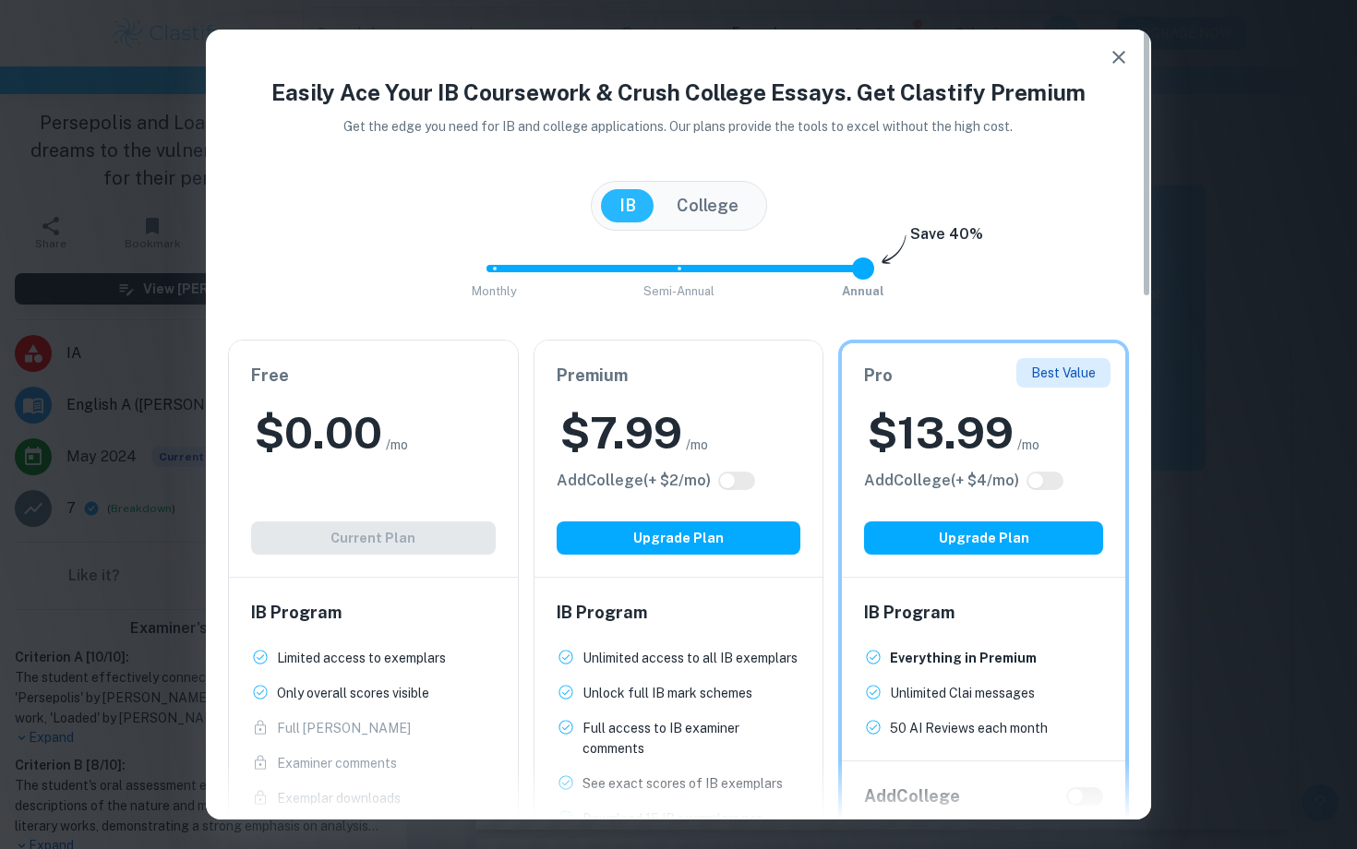 The image size is (1357, 849). Describe the element at coordinates (863, 291) in the screenshot. I see `span: Annual` at that location.